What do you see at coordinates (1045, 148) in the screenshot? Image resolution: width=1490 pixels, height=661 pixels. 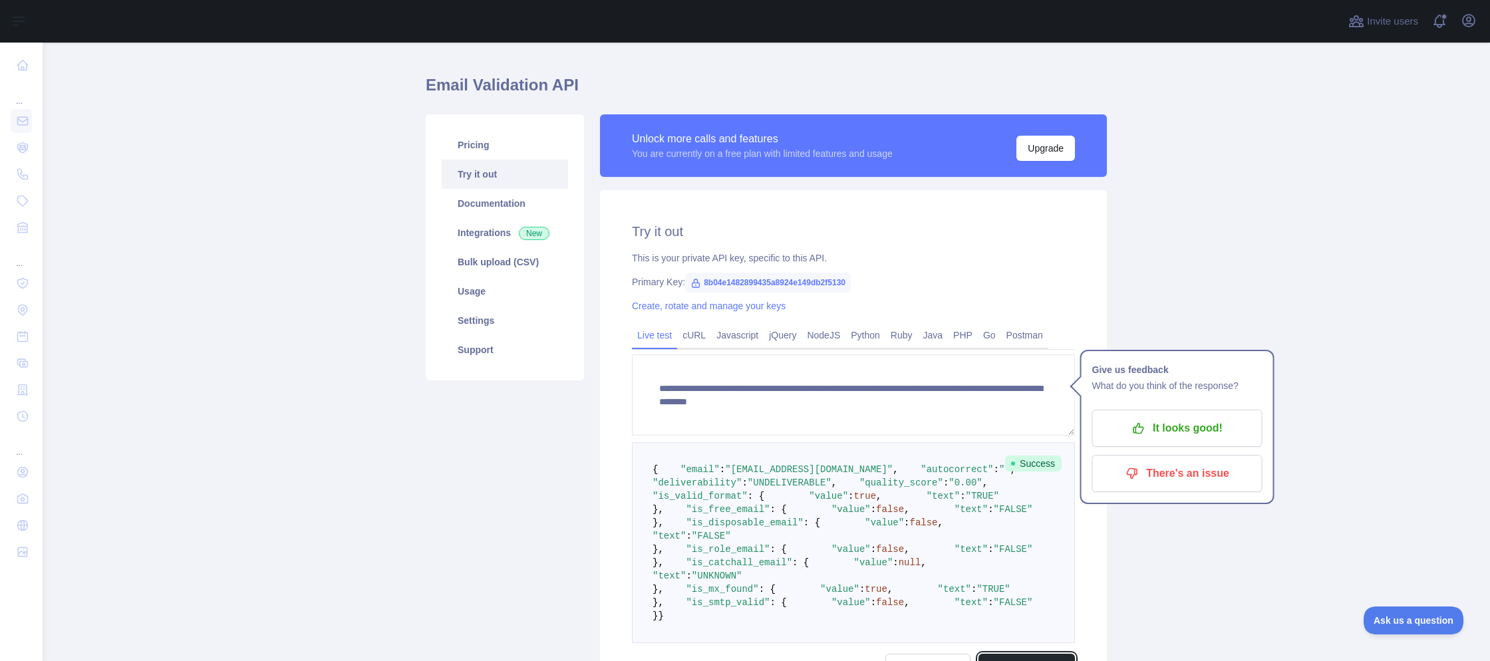 I see `button: Upgrade` at bounding box center [1045, 148].